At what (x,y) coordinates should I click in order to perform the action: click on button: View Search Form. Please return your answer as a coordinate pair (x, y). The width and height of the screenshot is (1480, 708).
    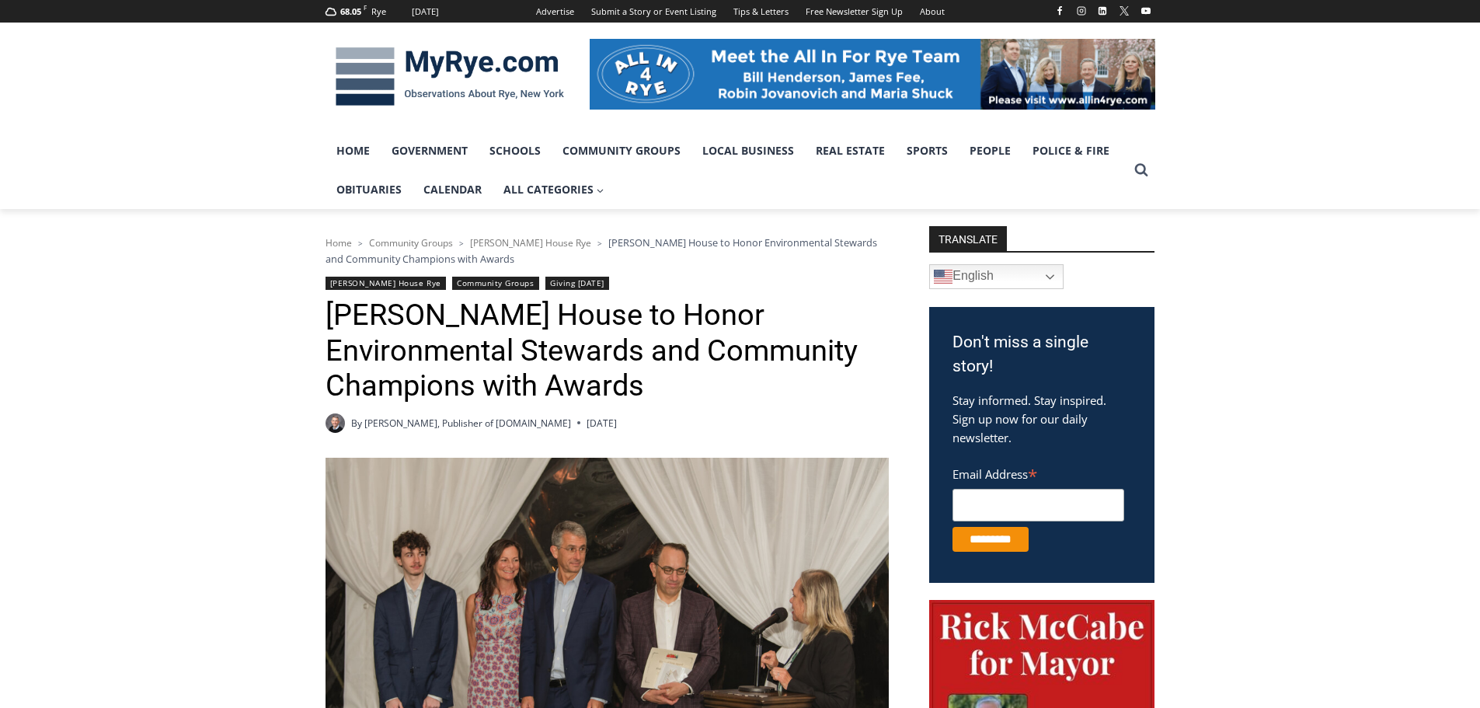
    Looking at the image, I should click on (1142, 170).